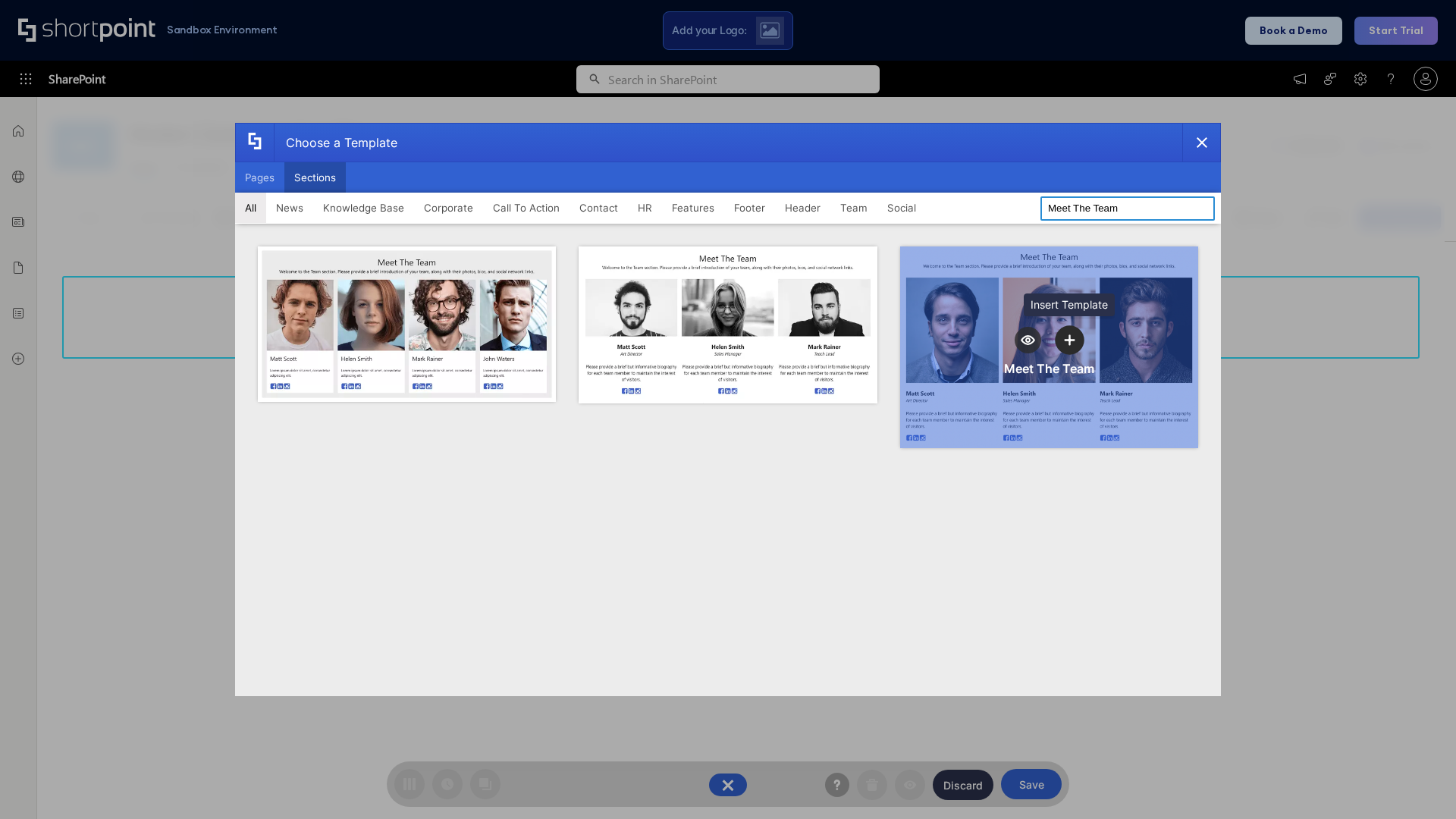 Image resolution: width=1456 pixels, height=819 pixels. What do you see at coordinates (250, 208) in the screenshot?
I see `button: All` at bounding box center [250, 208].